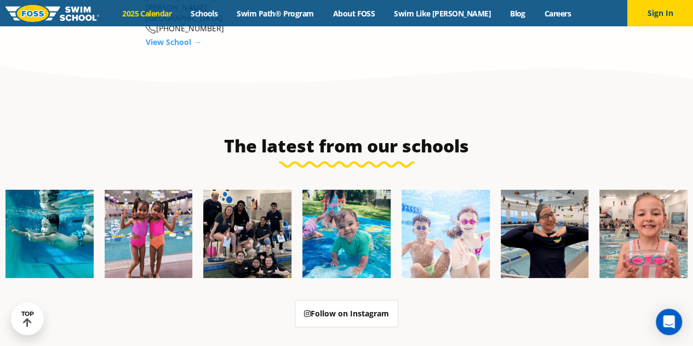 This screenshot has height=346, width=693. Describe the element at coordinates (275, 13) in the screenshot. I see `a: Swim Path® Program` at that location.